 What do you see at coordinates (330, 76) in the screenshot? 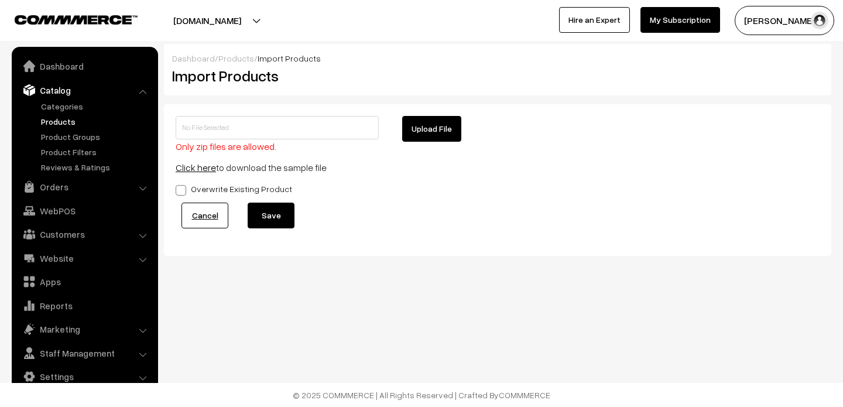
I see `h2: Import Products` at bounding box center [330, 76].